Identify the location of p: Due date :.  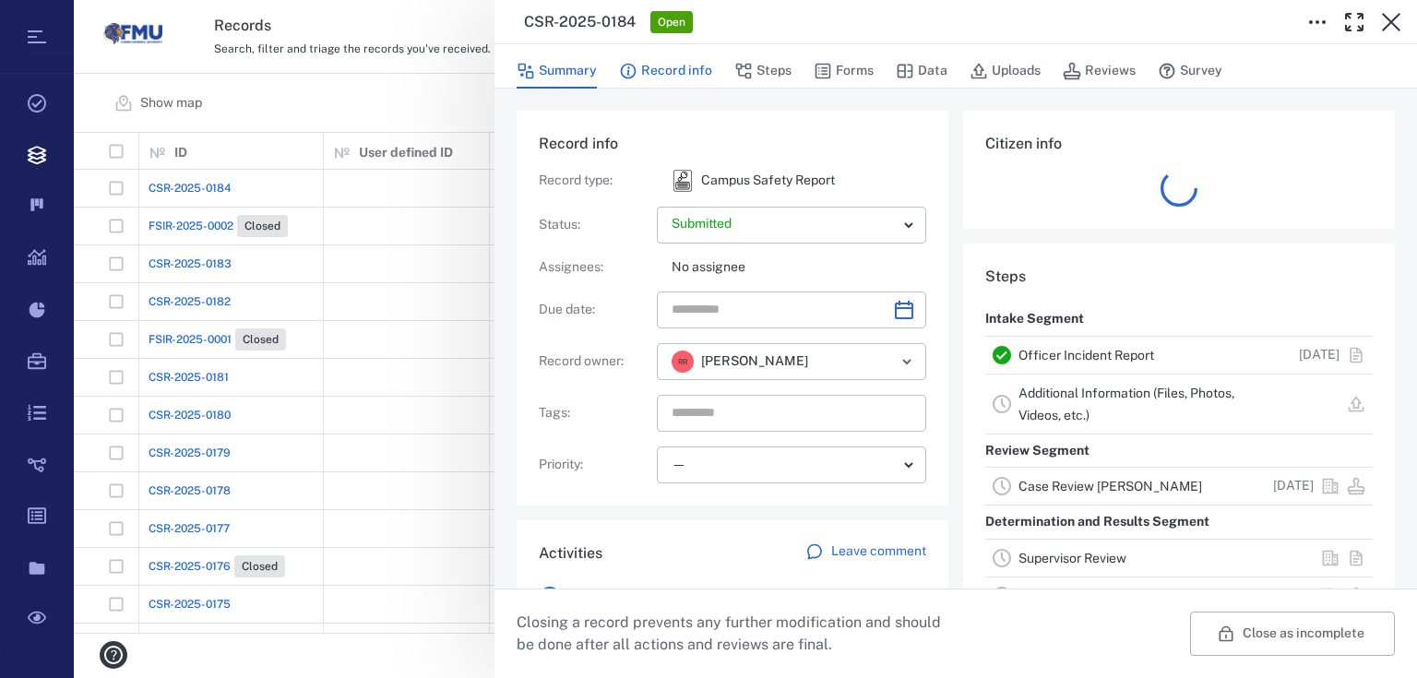
(594, 310).